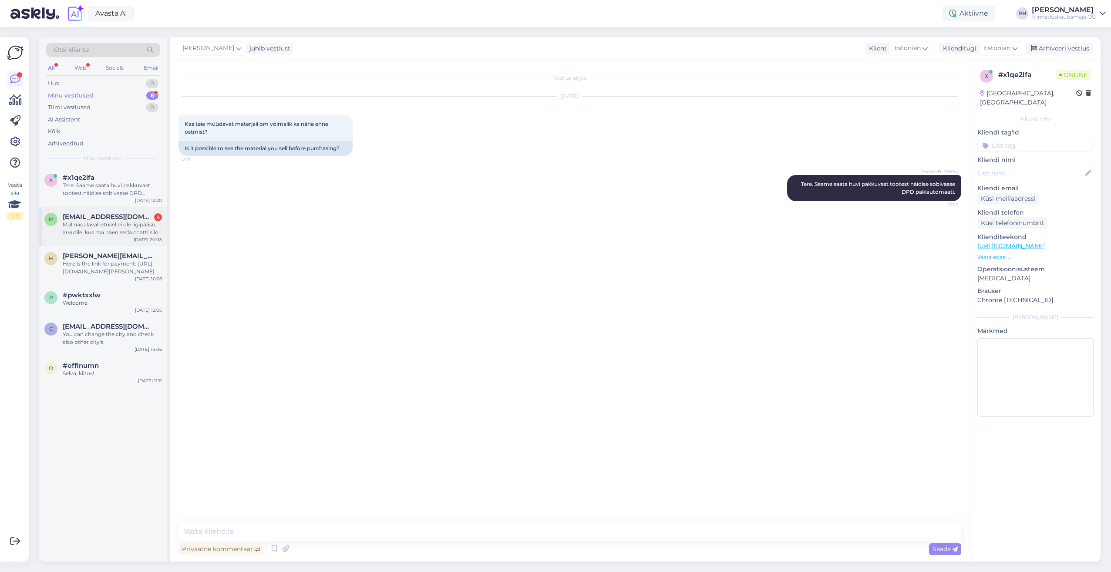 The height and width of the screenshot is (572, 1111). I want to click on div: Uus, so click(53, 84).